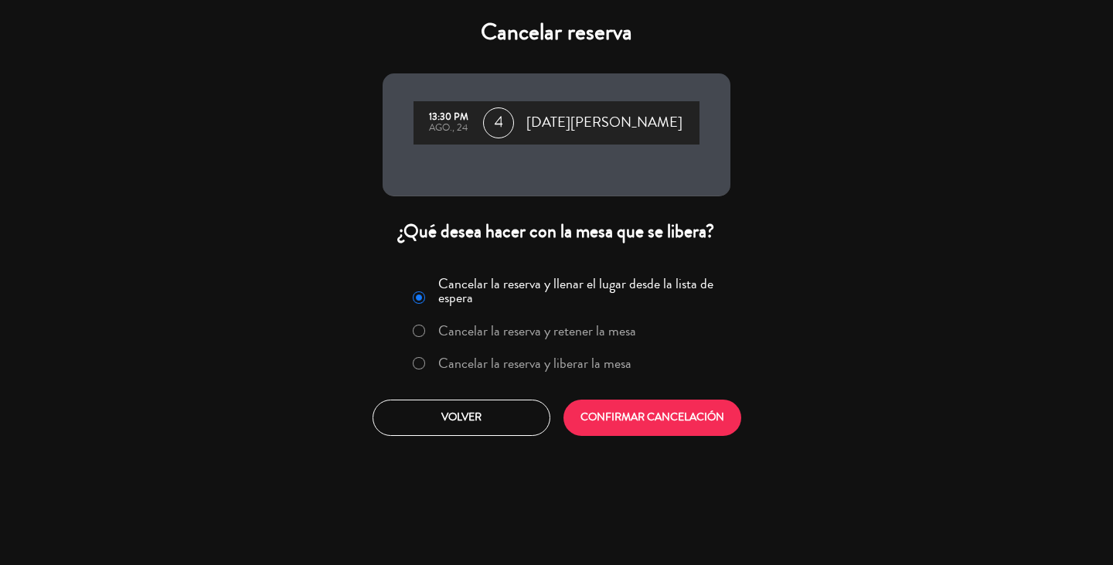  Describe the element at coordinates (462, 418) in the screenshot. I see `button: Volver` at that location.